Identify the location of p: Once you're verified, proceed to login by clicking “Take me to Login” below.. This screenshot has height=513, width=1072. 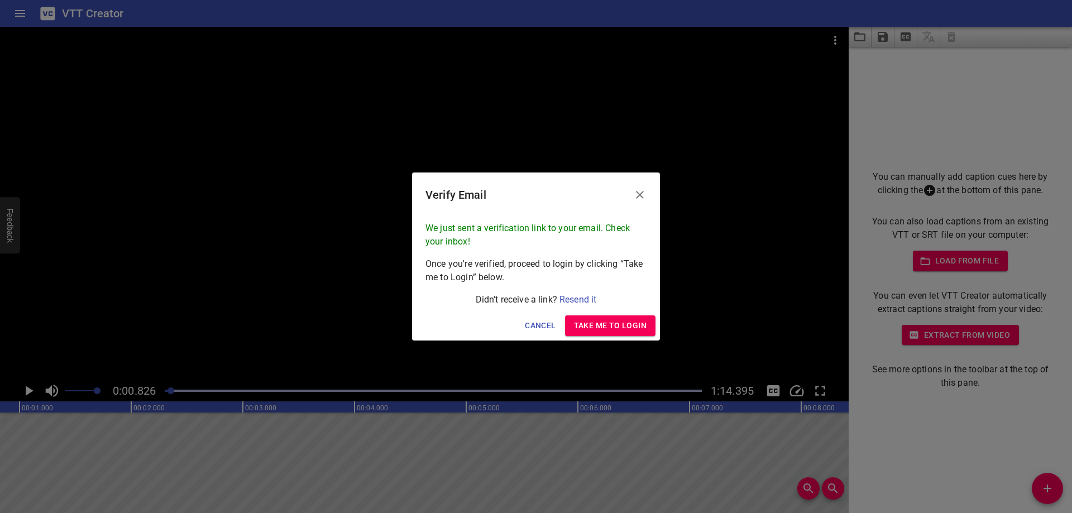
(536, 271).